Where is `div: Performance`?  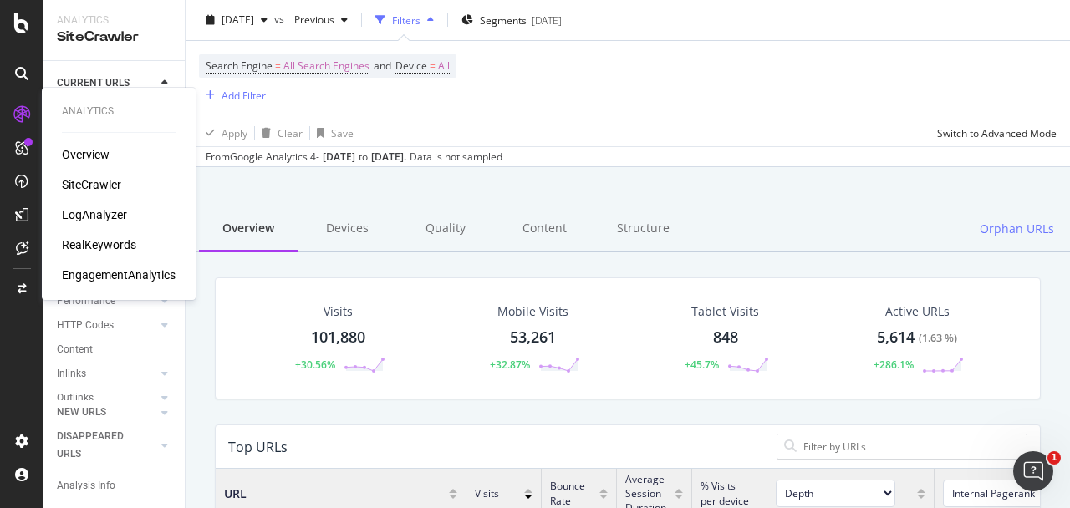
div: Performance is located at coordinates (86, 301).